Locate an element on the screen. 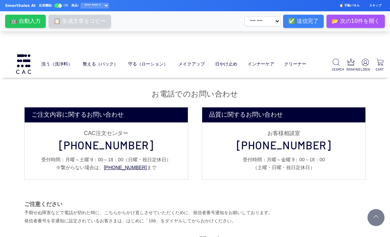  a: LOGIN is located at coordinates (365, 65).